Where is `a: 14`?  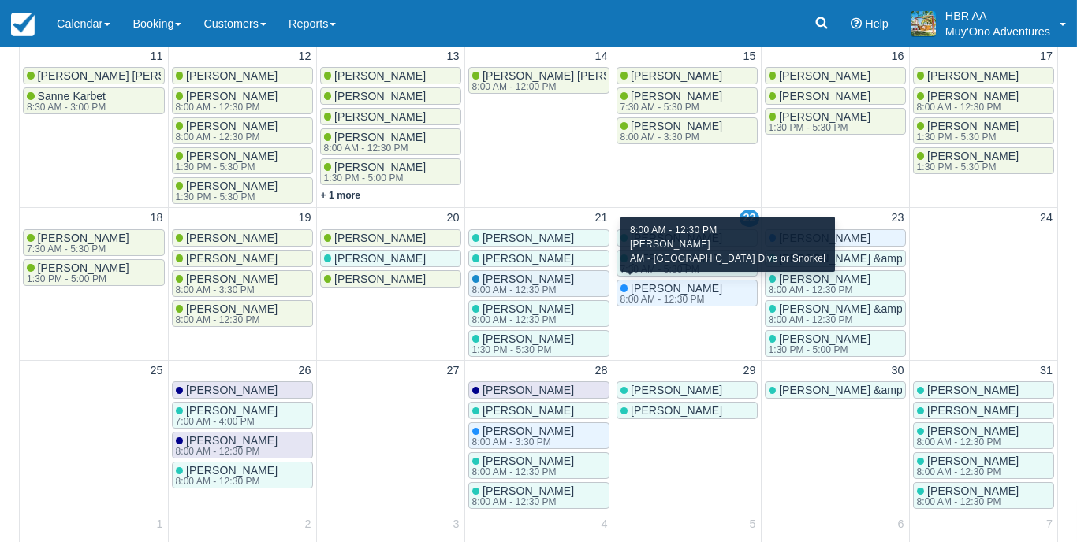 a: 14 is located at coordinates (601, 57).